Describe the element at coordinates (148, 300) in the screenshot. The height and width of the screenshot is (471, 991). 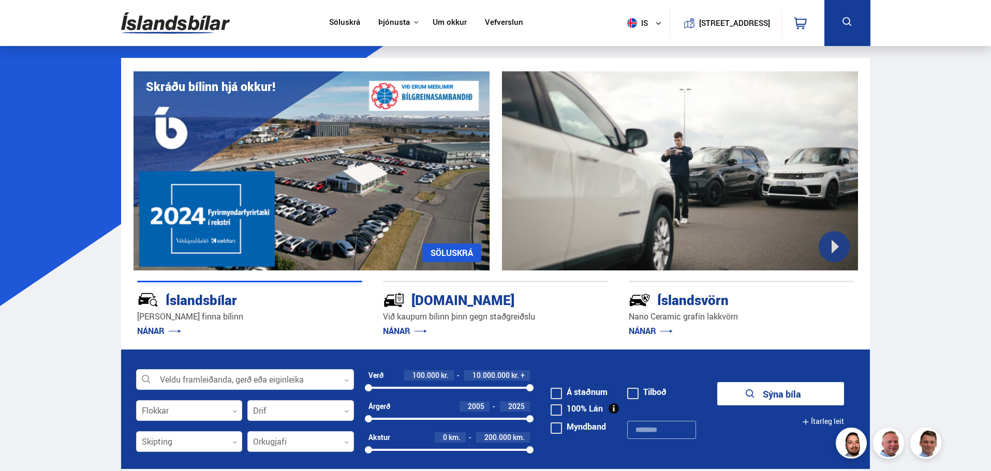
I see `img: JRvxyua_JYH6wB4c.svg` at that location.